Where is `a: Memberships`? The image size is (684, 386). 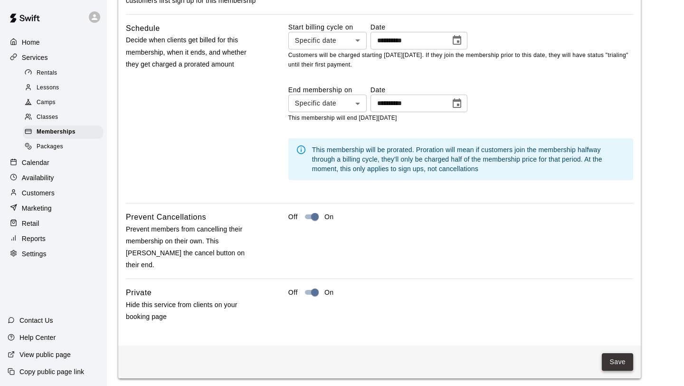
a: Memberships is located at coordinates (65, 132).